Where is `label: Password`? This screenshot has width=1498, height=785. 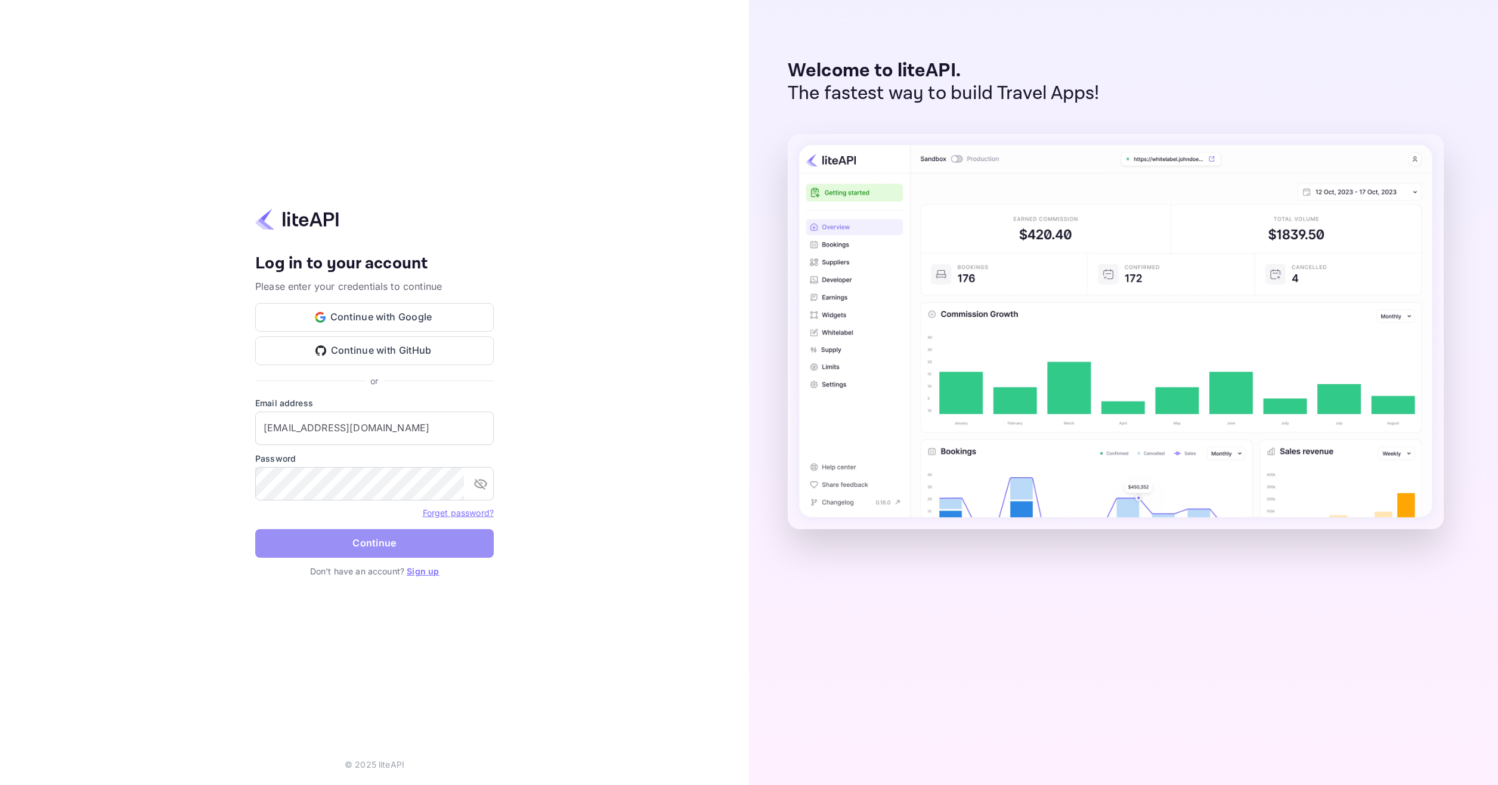
label: Password is located at coordinates (375, 458).